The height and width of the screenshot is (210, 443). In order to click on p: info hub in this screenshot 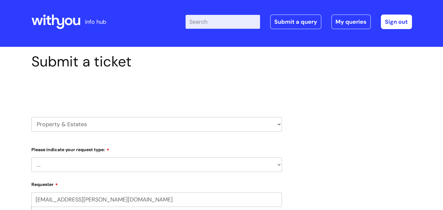, I will do `click(95, 22)`.